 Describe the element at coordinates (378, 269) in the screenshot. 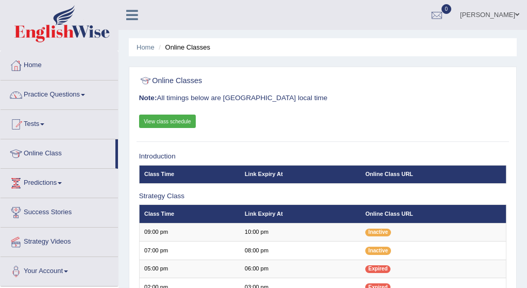

I see `span: Expired` at that location.